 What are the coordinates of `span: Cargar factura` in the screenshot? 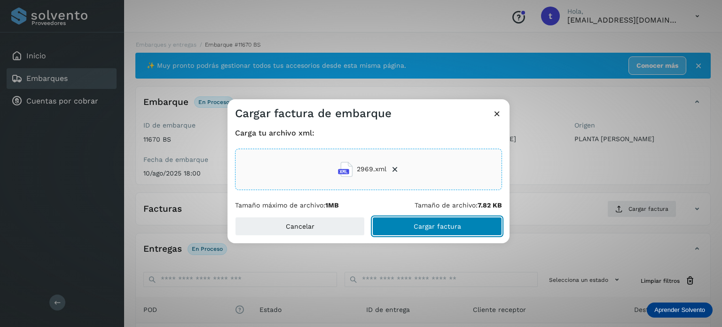 It's located at (437, 226).